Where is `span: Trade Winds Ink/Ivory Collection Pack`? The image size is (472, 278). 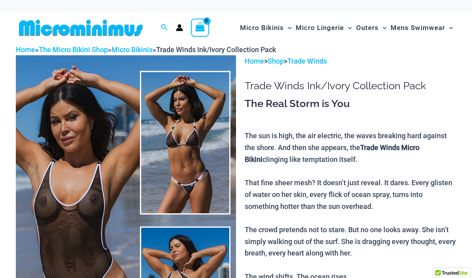 span: Trade Winds Ink/Ivory Collection Pack is located at coordinates (216, 49).